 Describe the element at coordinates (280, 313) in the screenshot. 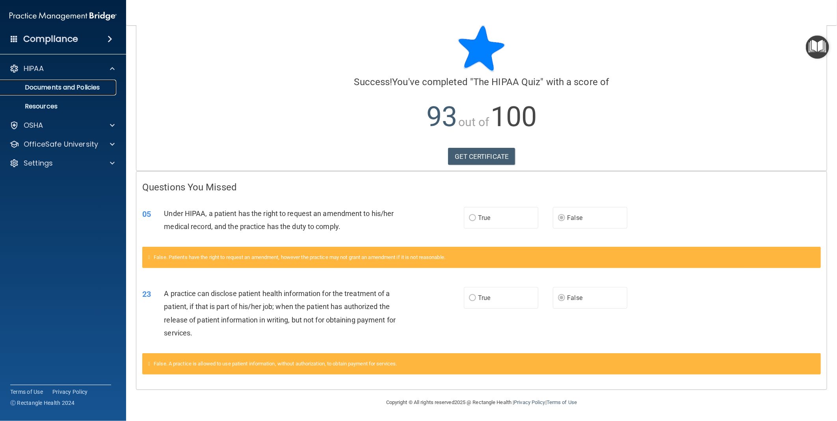

I see `span: A practice can disclose patient health information for the treatment of a patient, if that is par...` at that location.